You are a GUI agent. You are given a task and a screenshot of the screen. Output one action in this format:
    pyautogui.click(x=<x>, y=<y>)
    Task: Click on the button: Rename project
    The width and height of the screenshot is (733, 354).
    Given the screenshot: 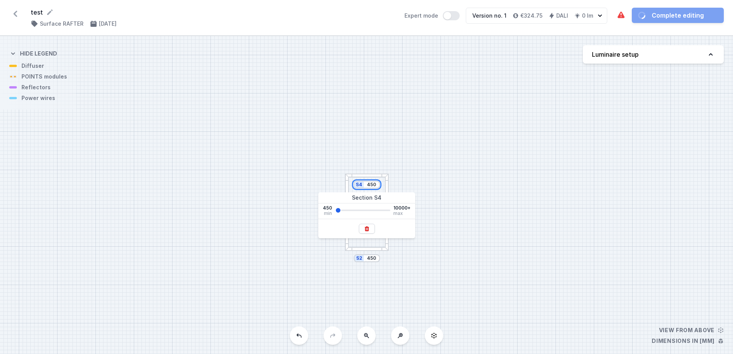 What is the action you would take?
    pyautogui.click(x=50, y=12)
    